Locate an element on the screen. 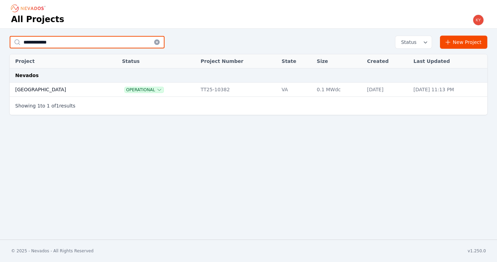 This screenshot has height=262, width=497. th: Last Updated is located at coordinates (448, 61).